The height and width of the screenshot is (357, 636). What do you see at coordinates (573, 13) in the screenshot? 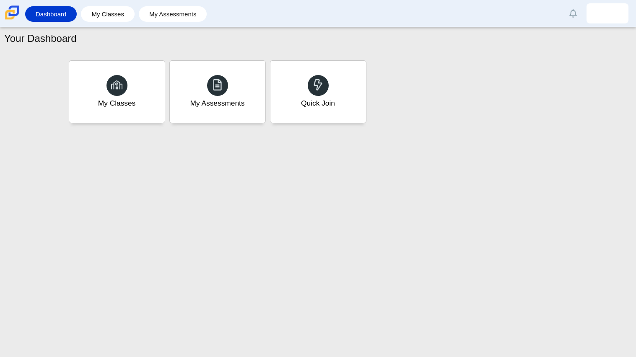
I see `a: Alerts` at bounding box center [573, 13].